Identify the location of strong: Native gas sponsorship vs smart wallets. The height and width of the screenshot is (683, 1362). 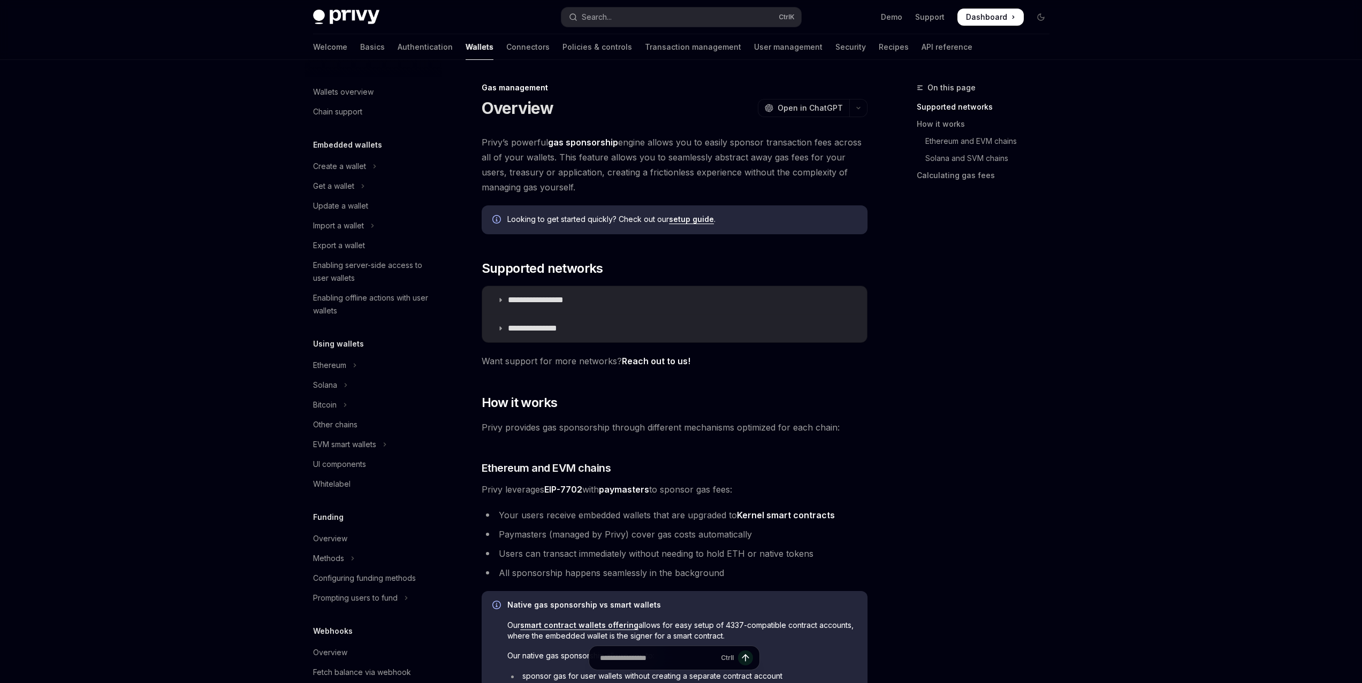
(584, 605).